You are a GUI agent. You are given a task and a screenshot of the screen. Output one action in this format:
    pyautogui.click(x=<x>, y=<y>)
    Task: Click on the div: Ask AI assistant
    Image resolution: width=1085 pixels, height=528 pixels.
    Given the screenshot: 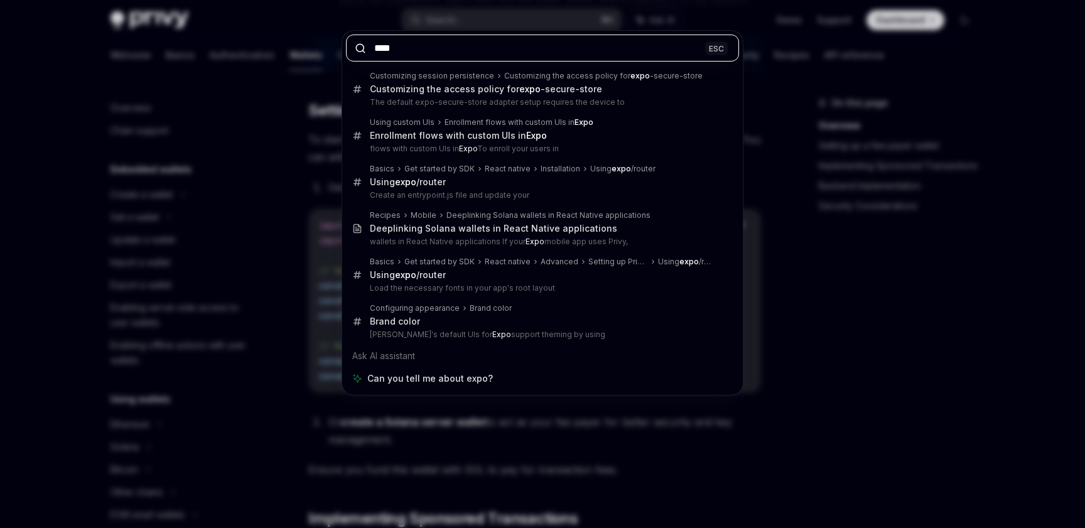 What is the action you would take?
    pyautogui.click(x=543, y=356)
    